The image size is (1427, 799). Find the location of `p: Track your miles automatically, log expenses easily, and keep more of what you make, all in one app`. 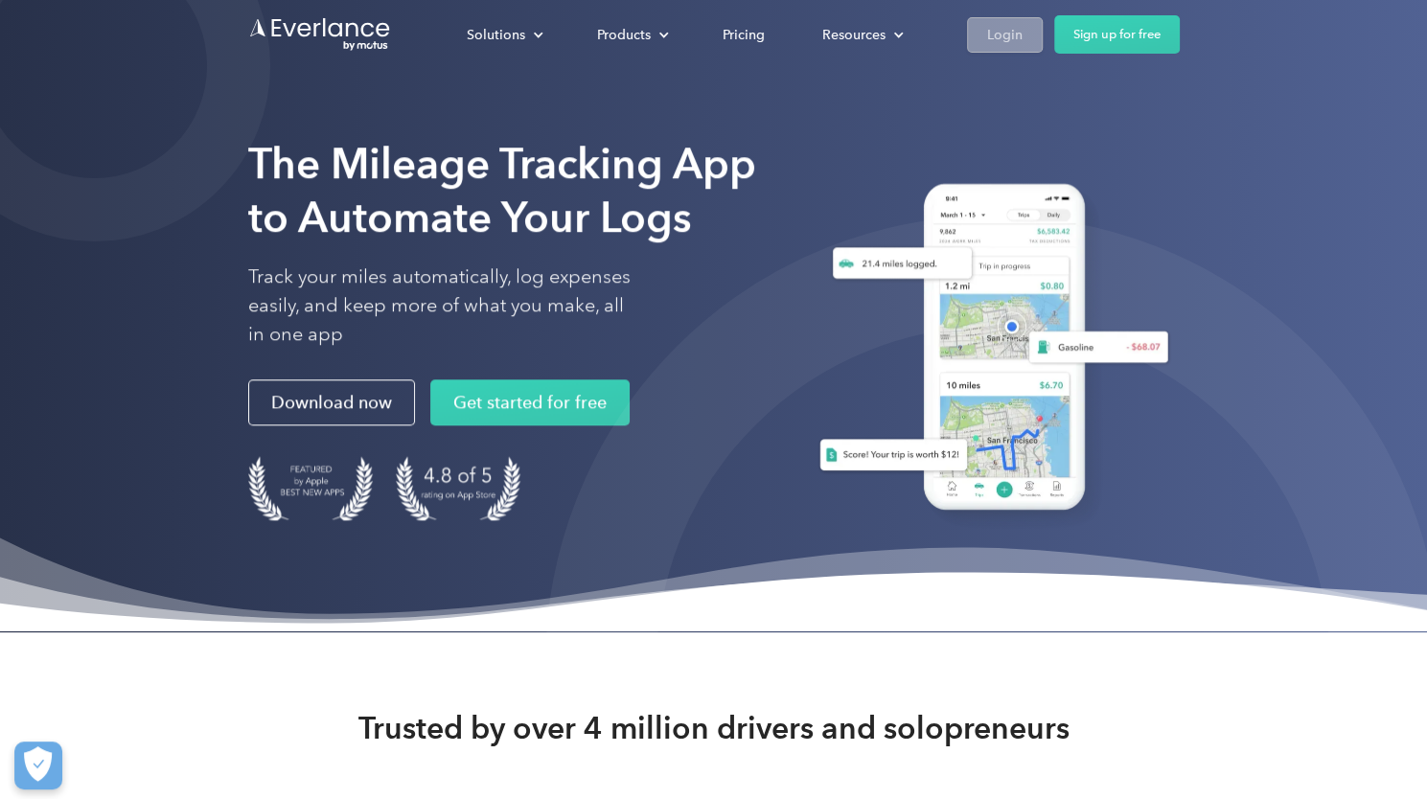

p: Track your miles automatically, log expenses easily, and keep more of what you make, all in one app is located at coordinates (440, 306).